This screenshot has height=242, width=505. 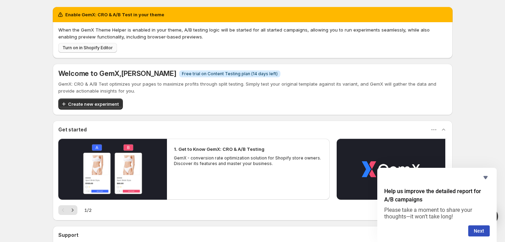 I want to click on h3: Get started, so click(x=73, y=130).